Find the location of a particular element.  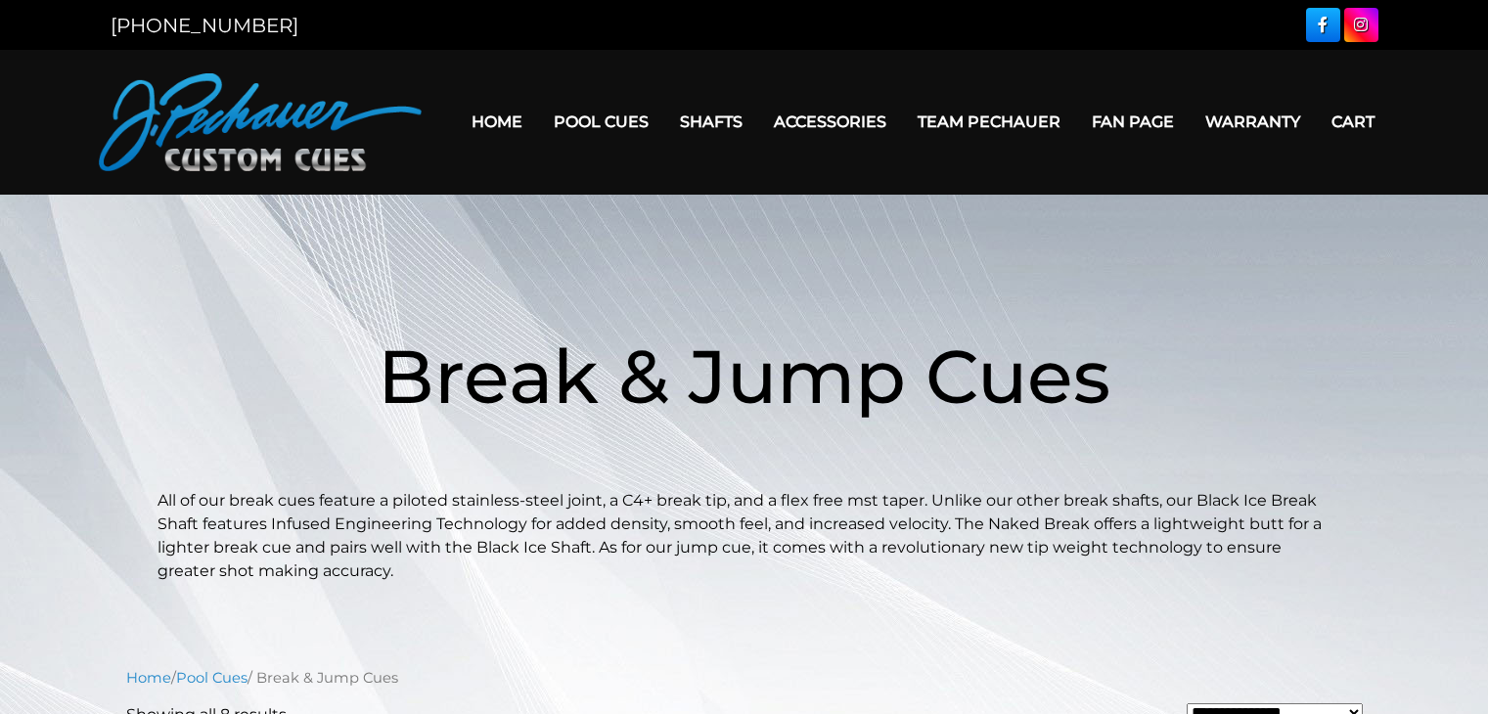

a: Warranty is located at coordinates (1252, 121).